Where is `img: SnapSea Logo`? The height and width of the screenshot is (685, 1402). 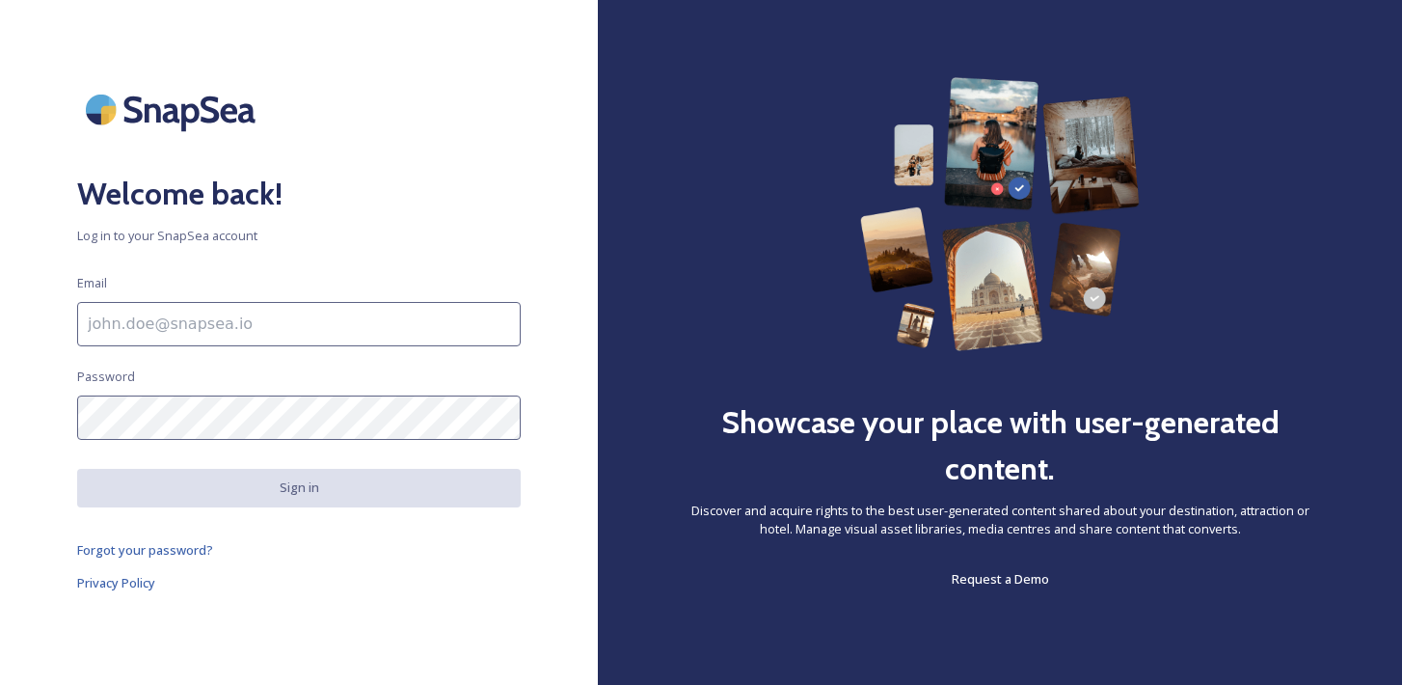 img: SnapSea Logo is located at coordinates (174, 109).